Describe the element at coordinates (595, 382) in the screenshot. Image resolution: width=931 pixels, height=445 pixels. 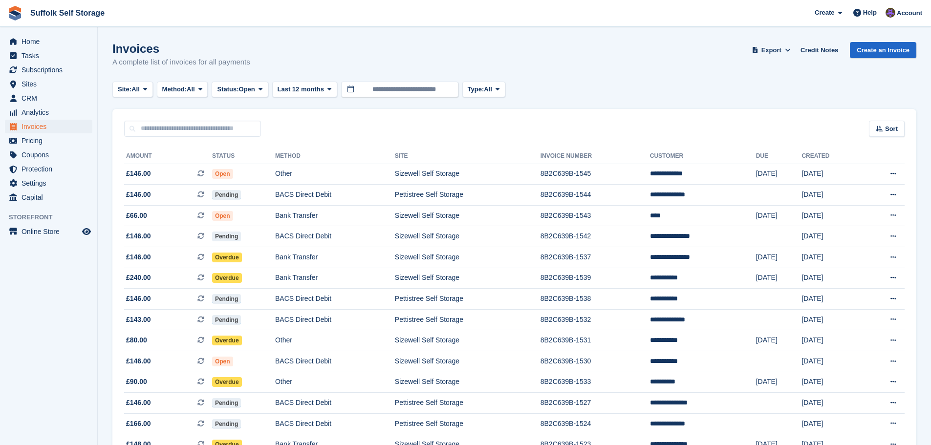
I see `td: 8B2C639B-1533` at that location.